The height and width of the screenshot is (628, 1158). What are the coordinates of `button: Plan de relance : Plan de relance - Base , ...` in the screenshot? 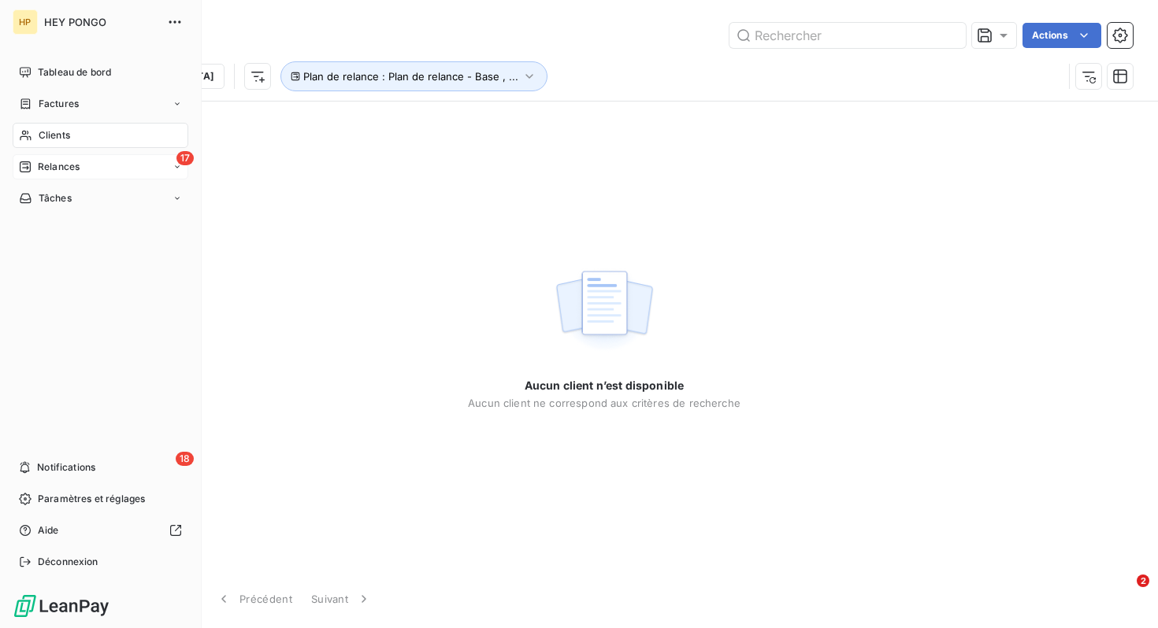 It's located at (413, 76).